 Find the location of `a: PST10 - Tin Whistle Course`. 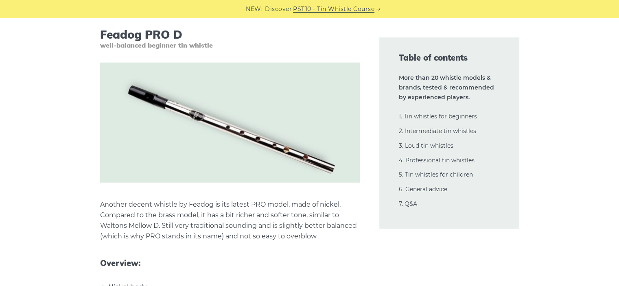

a: PST10 - Tin Whistle Course is located at coordinates (334, 9).